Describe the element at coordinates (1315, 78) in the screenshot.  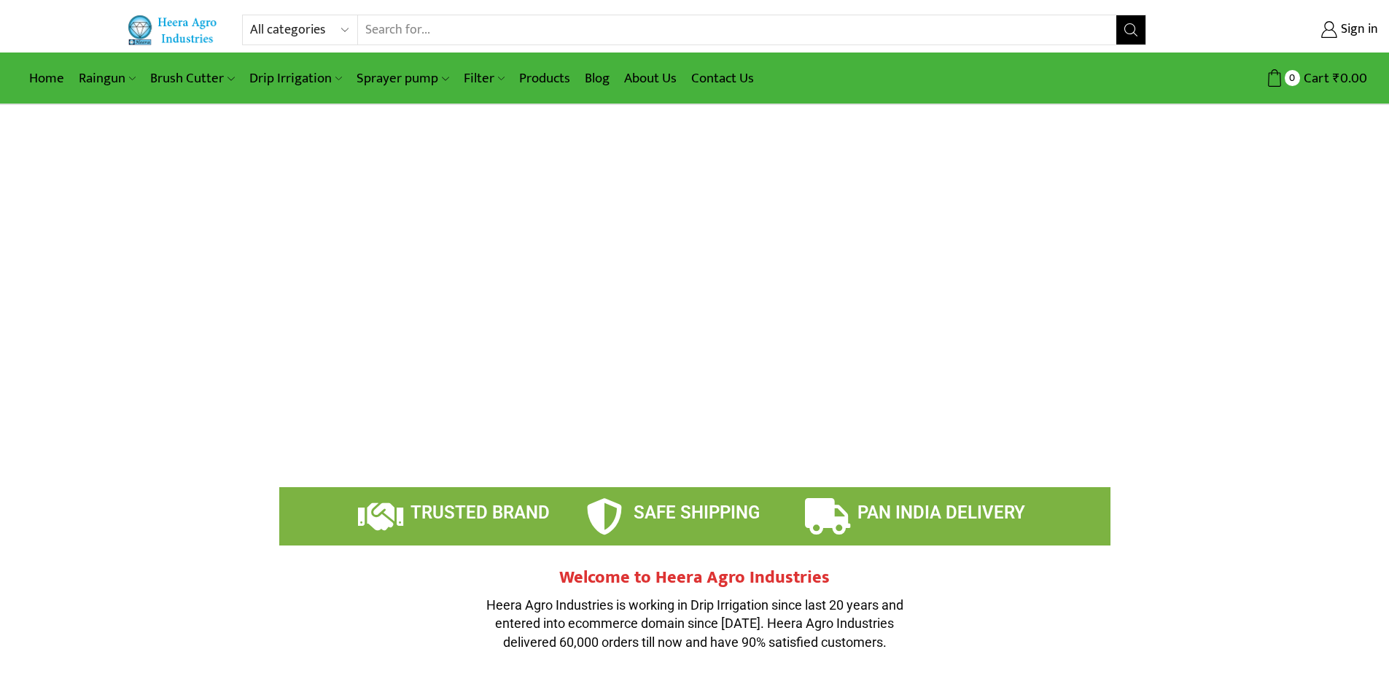
I see `span: Cart` at that location.